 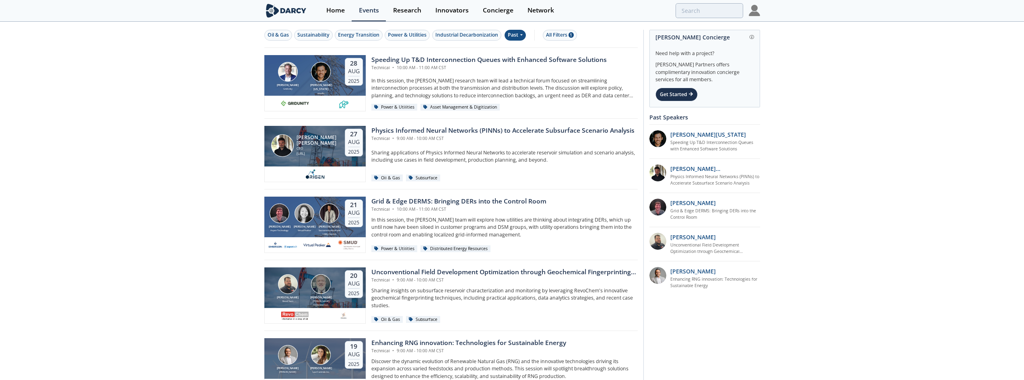 I want to click on div: Industrial Decarbonization, so click(x=467, y=35).